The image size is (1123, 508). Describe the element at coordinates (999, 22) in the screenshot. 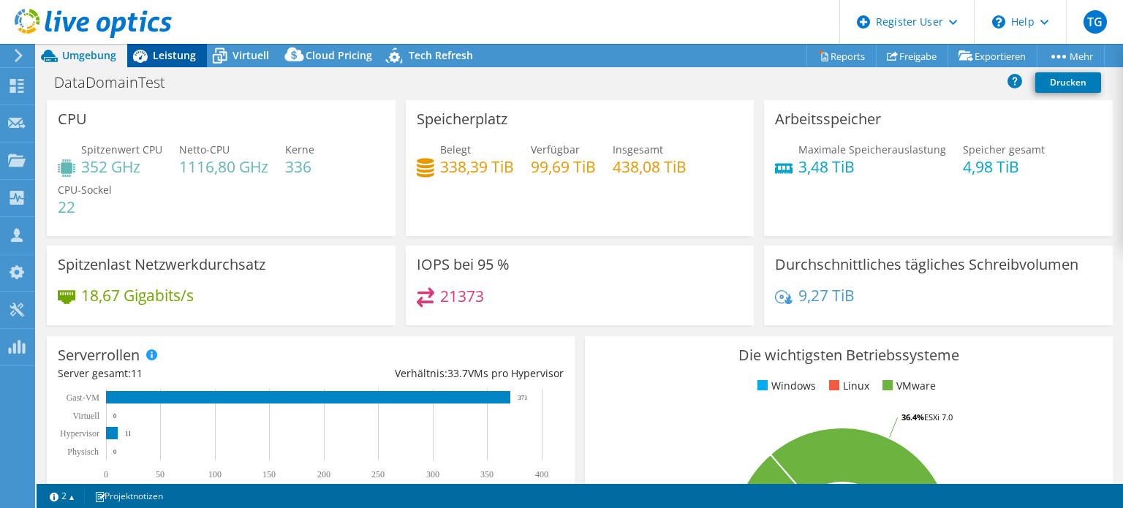

I see `svg: \n` at that location.